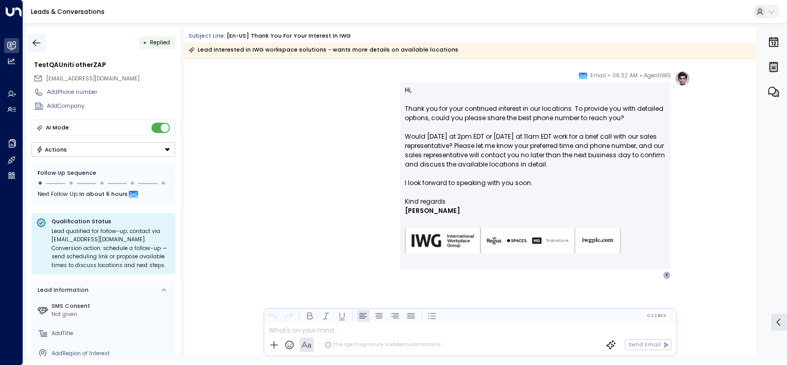 The width and height of the screenshot is (787, 365). Describe the element at coordinates (62, 290) in the screenshot. I see `div: Lead Information` at that location.